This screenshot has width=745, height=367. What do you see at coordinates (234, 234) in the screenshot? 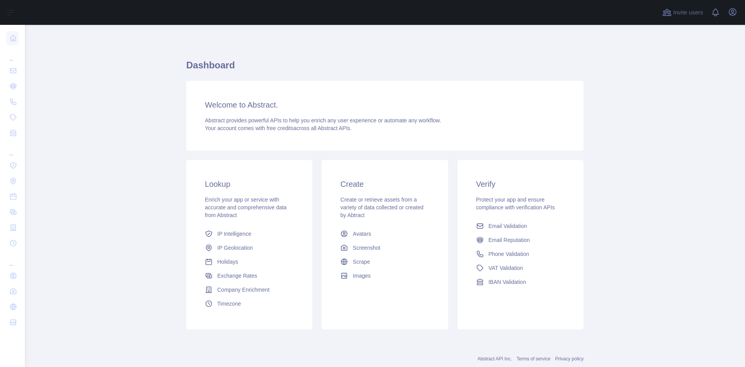
I see `span: IP Intelligence` at bounding box center [234, 234].